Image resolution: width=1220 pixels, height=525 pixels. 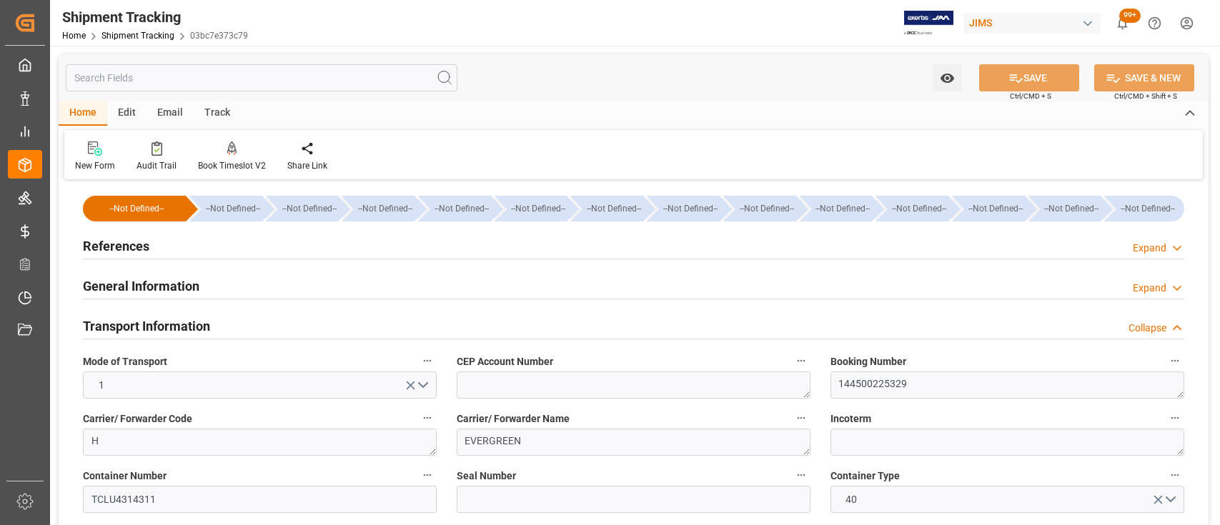 I want to click on button: Incoterm, so click(x=1175, y=418).